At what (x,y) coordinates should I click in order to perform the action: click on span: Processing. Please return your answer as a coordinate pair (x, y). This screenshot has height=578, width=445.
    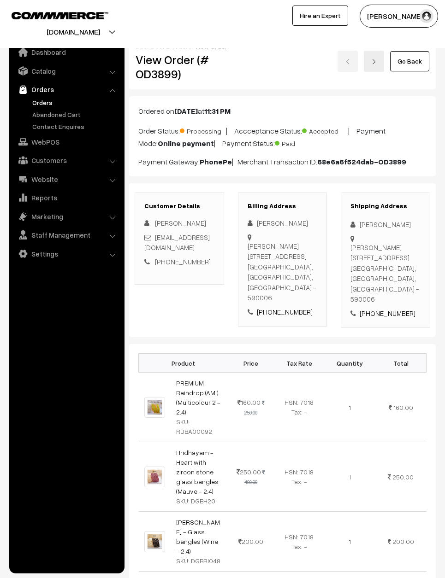
    Looking at the image, I should click on (203, 130).